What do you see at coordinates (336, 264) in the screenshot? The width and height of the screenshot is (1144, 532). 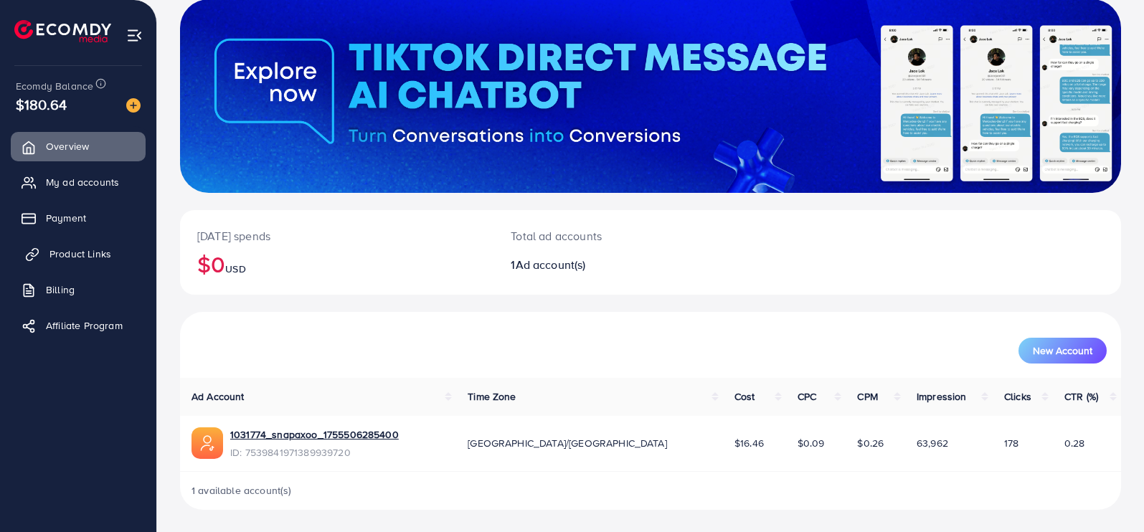 I see `h2: $0` at bounding box center [336, 264].